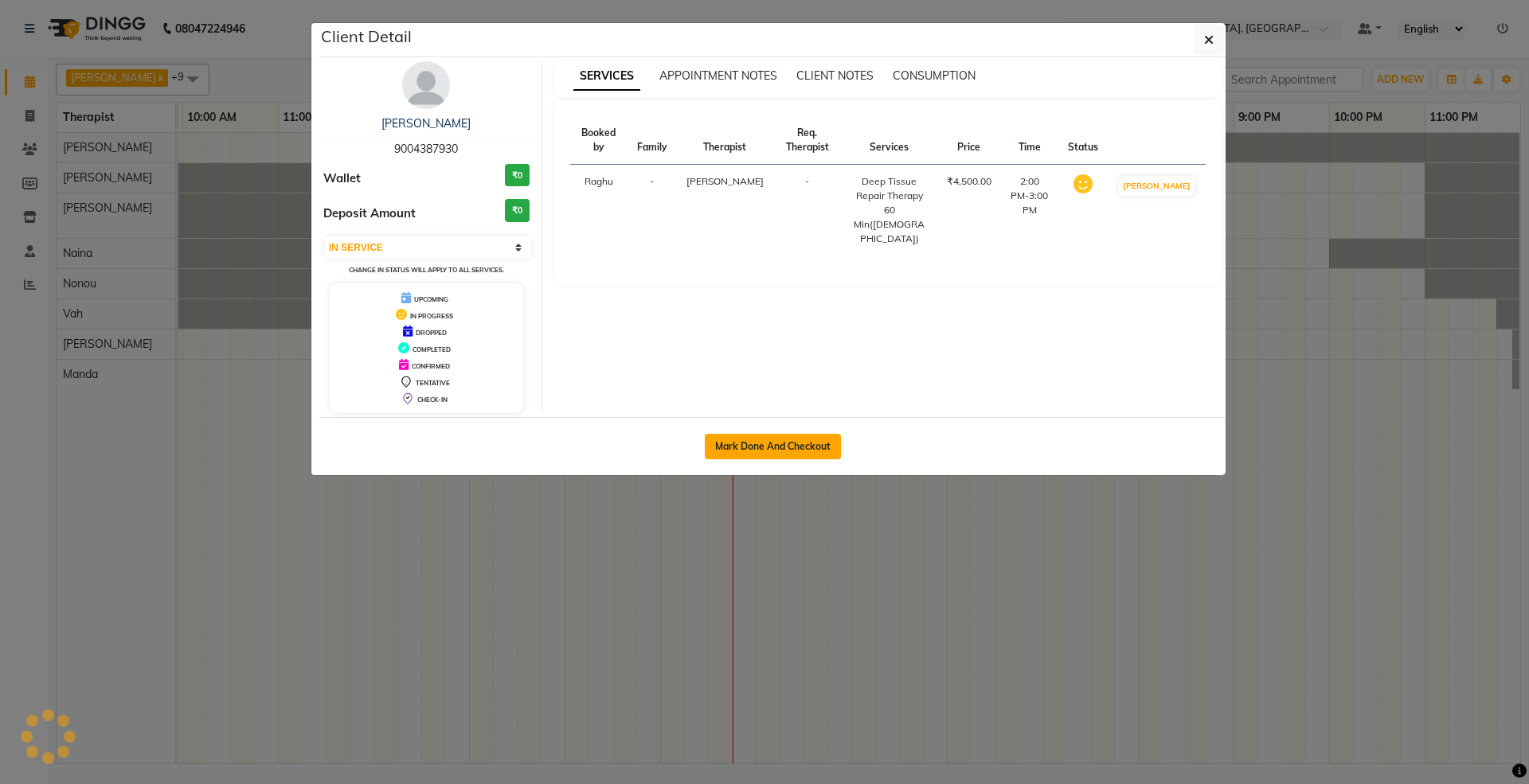 The width and height of the screenshot is (1529, 784). Describe the element at coordinates (599, 141) in the screenshot. I see `th: Booked by` at that location.